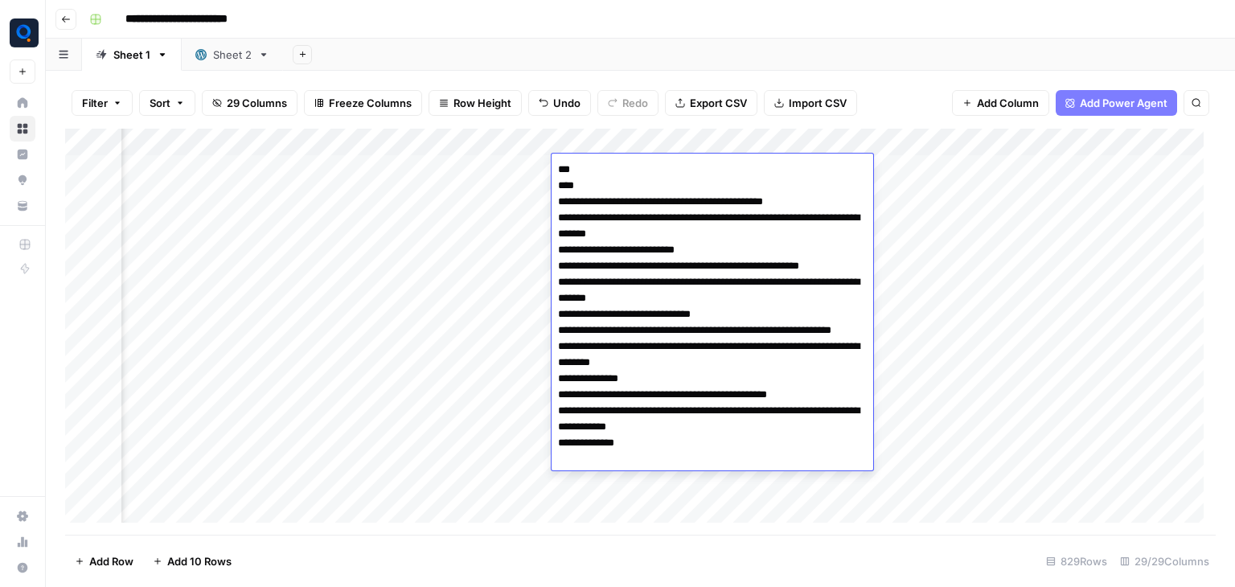  Describe the element at coordinates (482, 103) in the screenshot. I see `span: Row Height` at that location.